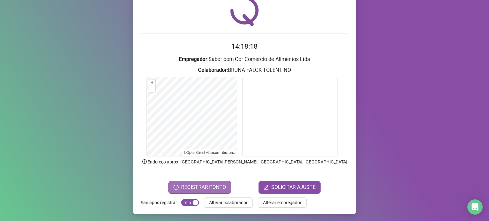  I want to click on label: Sair após registrar, so click(161, 203).